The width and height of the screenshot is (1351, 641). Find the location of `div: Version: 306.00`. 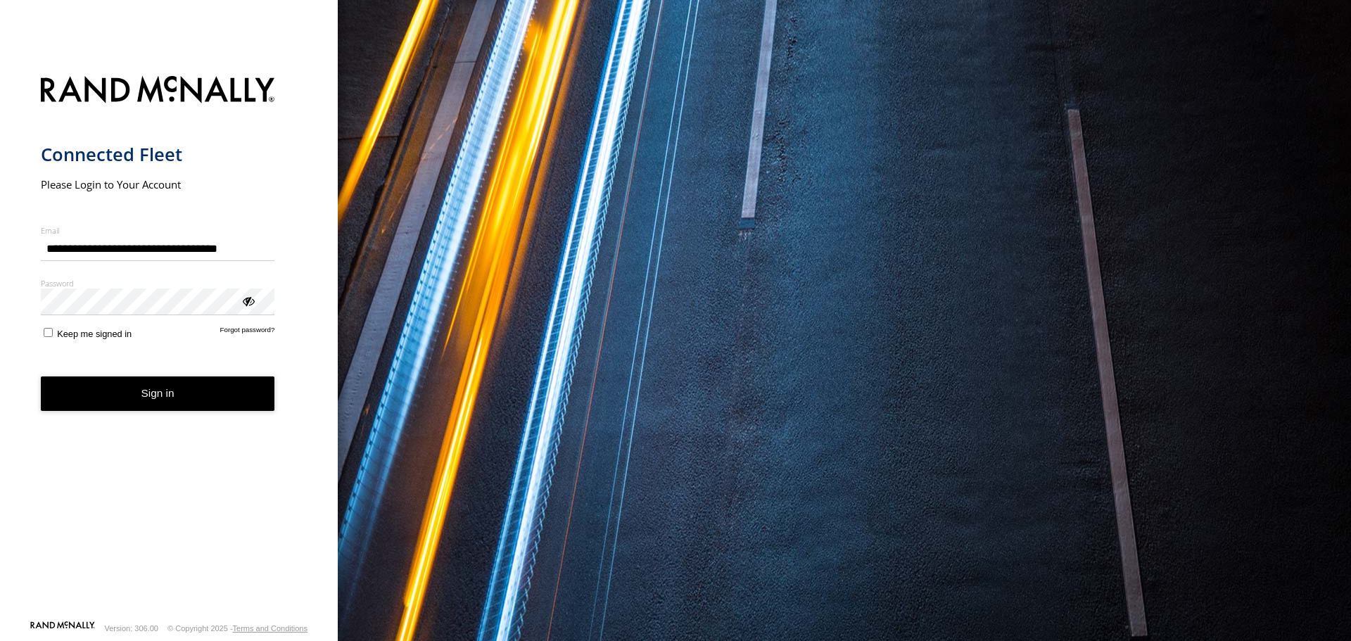

div: Version: 306.00 is located at coordinates (132, 629).